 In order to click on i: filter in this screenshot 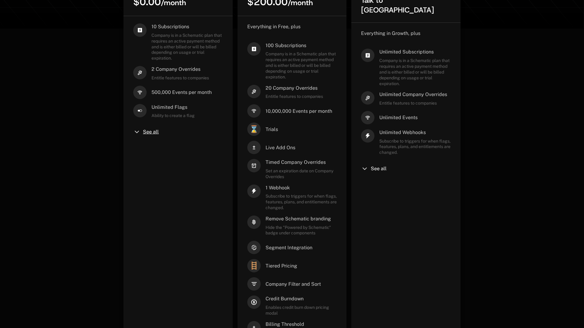, I will do `click(254, 284)`.